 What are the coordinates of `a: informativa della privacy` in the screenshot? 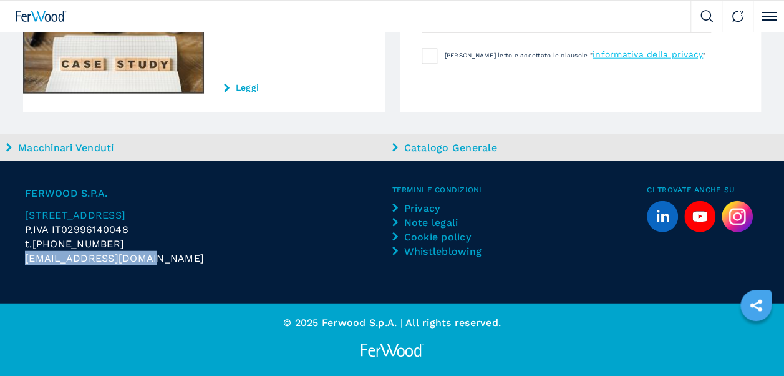 It's located at (647, 54).